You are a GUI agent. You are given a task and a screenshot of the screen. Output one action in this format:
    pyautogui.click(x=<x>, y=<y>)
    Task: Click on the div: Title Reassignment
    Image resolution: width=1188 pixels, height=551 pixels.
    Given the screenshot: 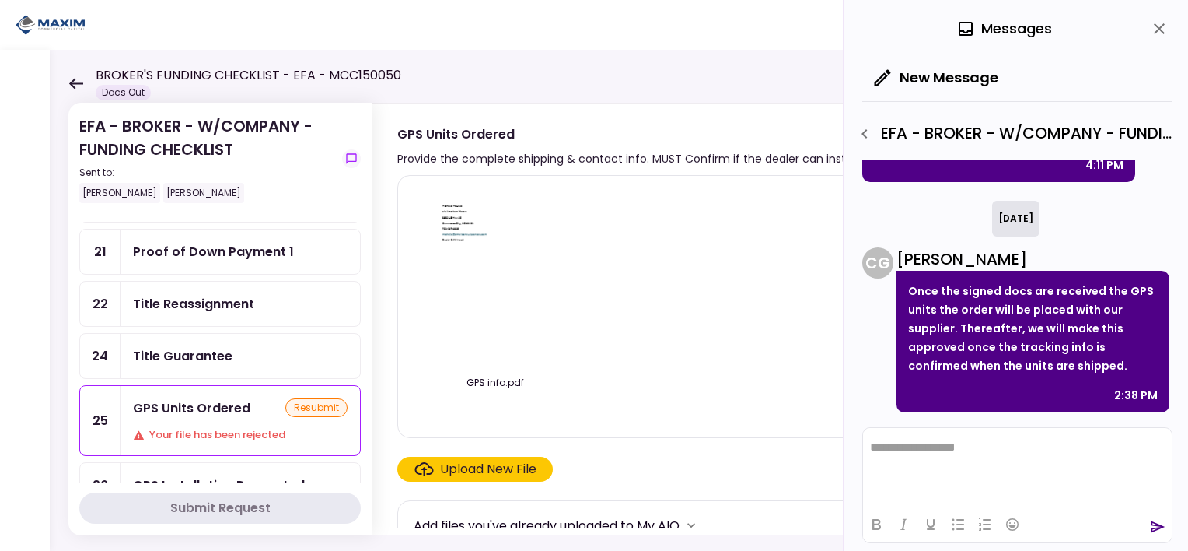 What is the action you would take?
    pyautogui.click(x=194, y=303)
    